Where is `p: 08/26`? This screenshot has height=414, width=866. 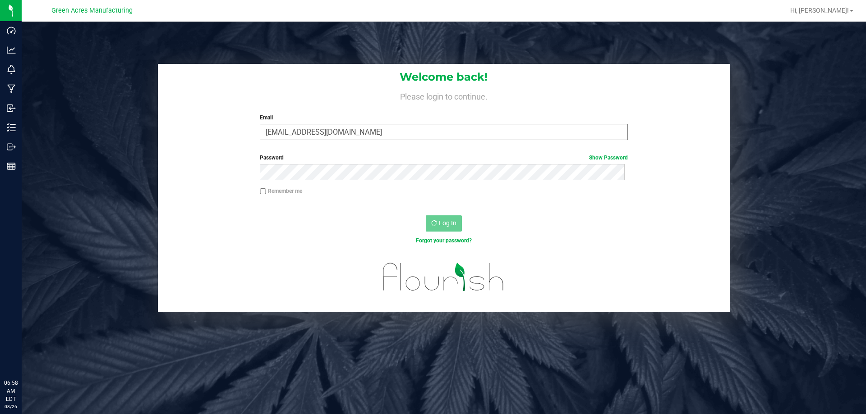 p: 08/26 is located at coordinates (11, 407).